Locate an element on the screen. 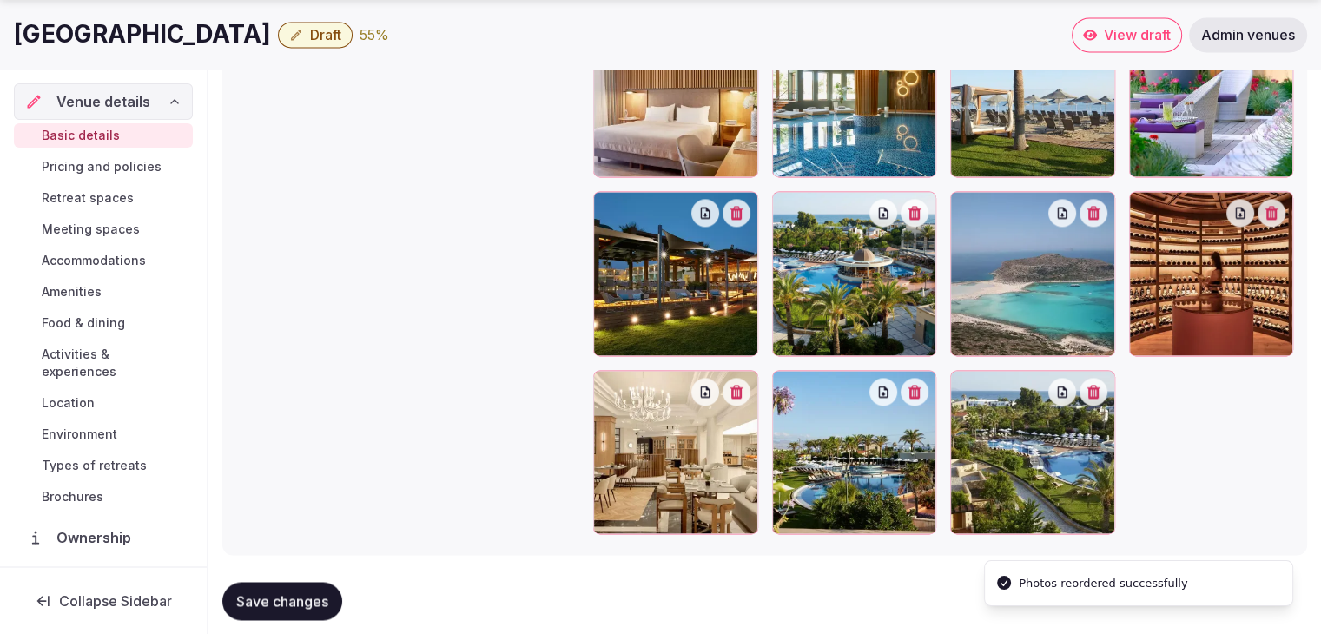  span: Amenities is located at coordinates (71, 292).